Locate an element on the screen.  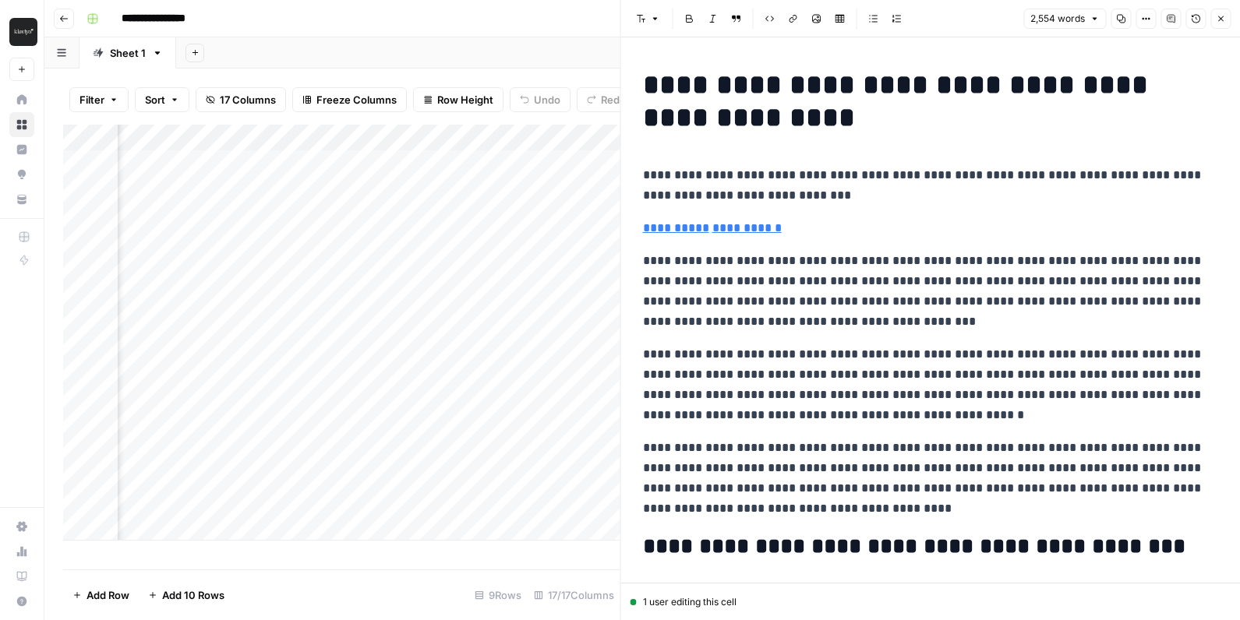
div: 1 user editing this cell is located at coordinates (931, 603).